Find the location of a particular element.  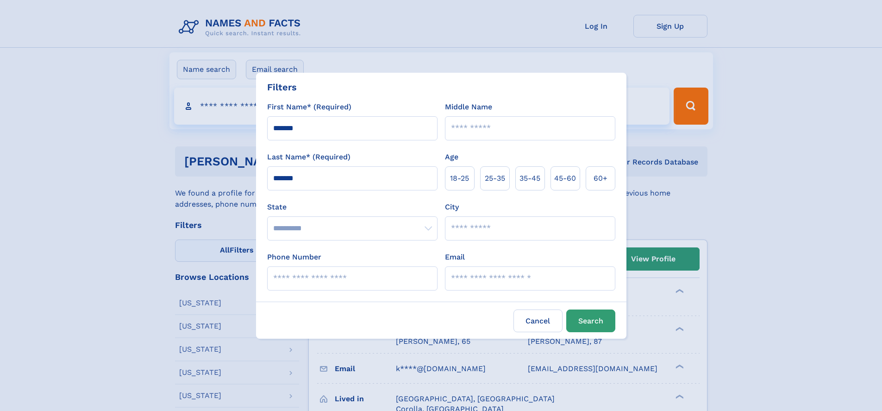

label: Cancel is located at coordinates (538, 320).